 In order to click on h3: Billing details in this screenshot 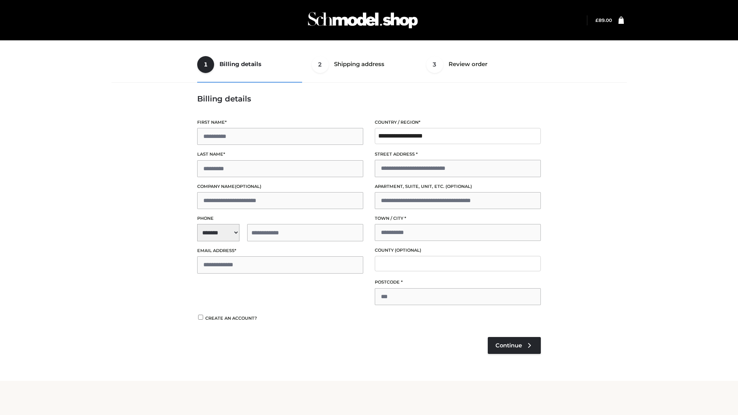, I will do `click(369, 99)`.